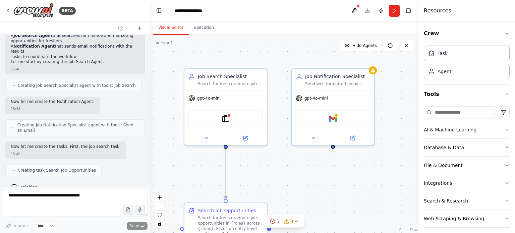  What do you see at coordinates (467, 94) in the screenshot?
I see `button: Tools` at bounding box center [467, 94].